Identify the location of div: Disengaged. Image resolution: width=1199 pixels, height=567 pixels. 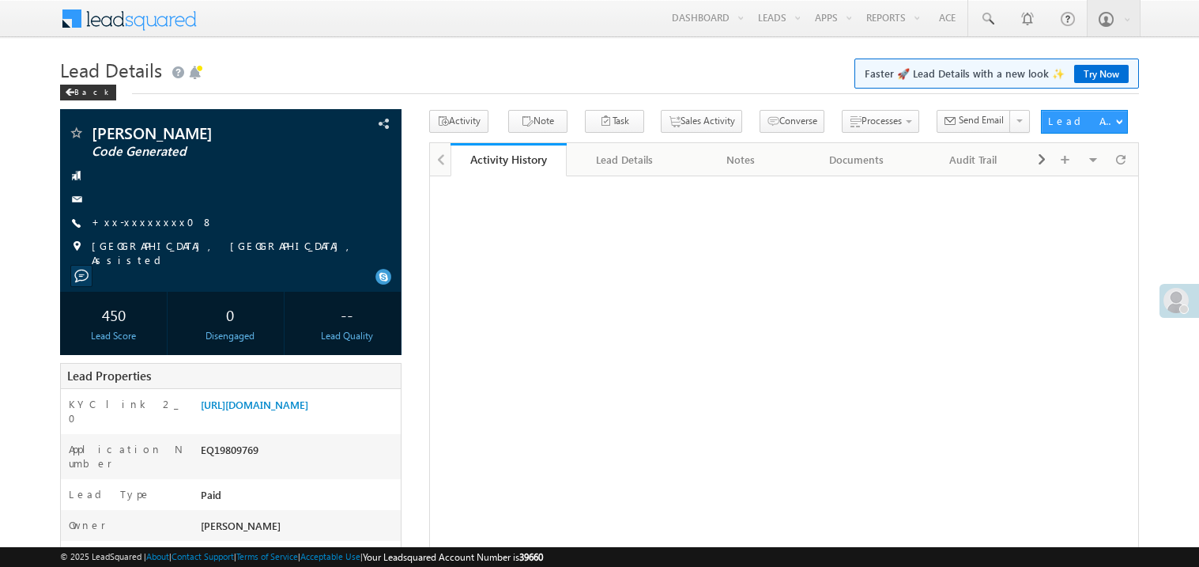
(230, 336).